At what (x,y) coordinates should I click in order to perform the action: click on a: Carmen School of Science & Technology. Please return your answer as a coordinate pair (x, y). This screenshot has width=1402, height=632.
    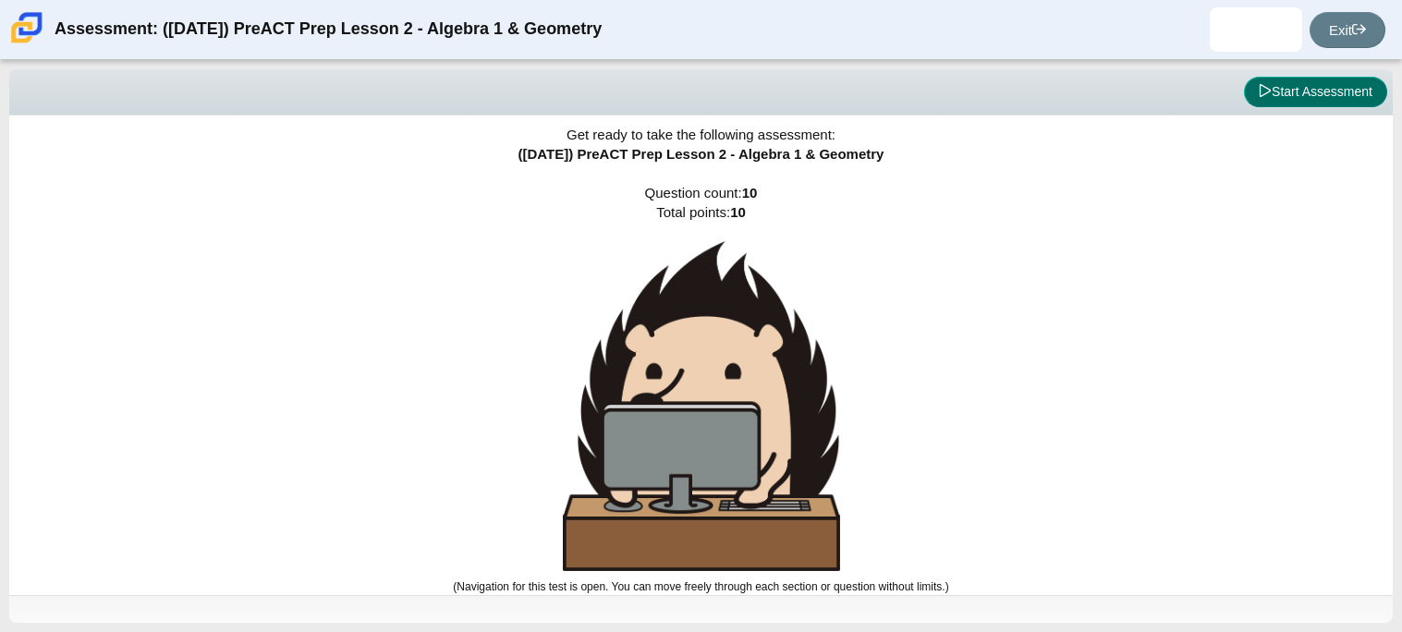
    Looking at the image, I should click on (27, 42).